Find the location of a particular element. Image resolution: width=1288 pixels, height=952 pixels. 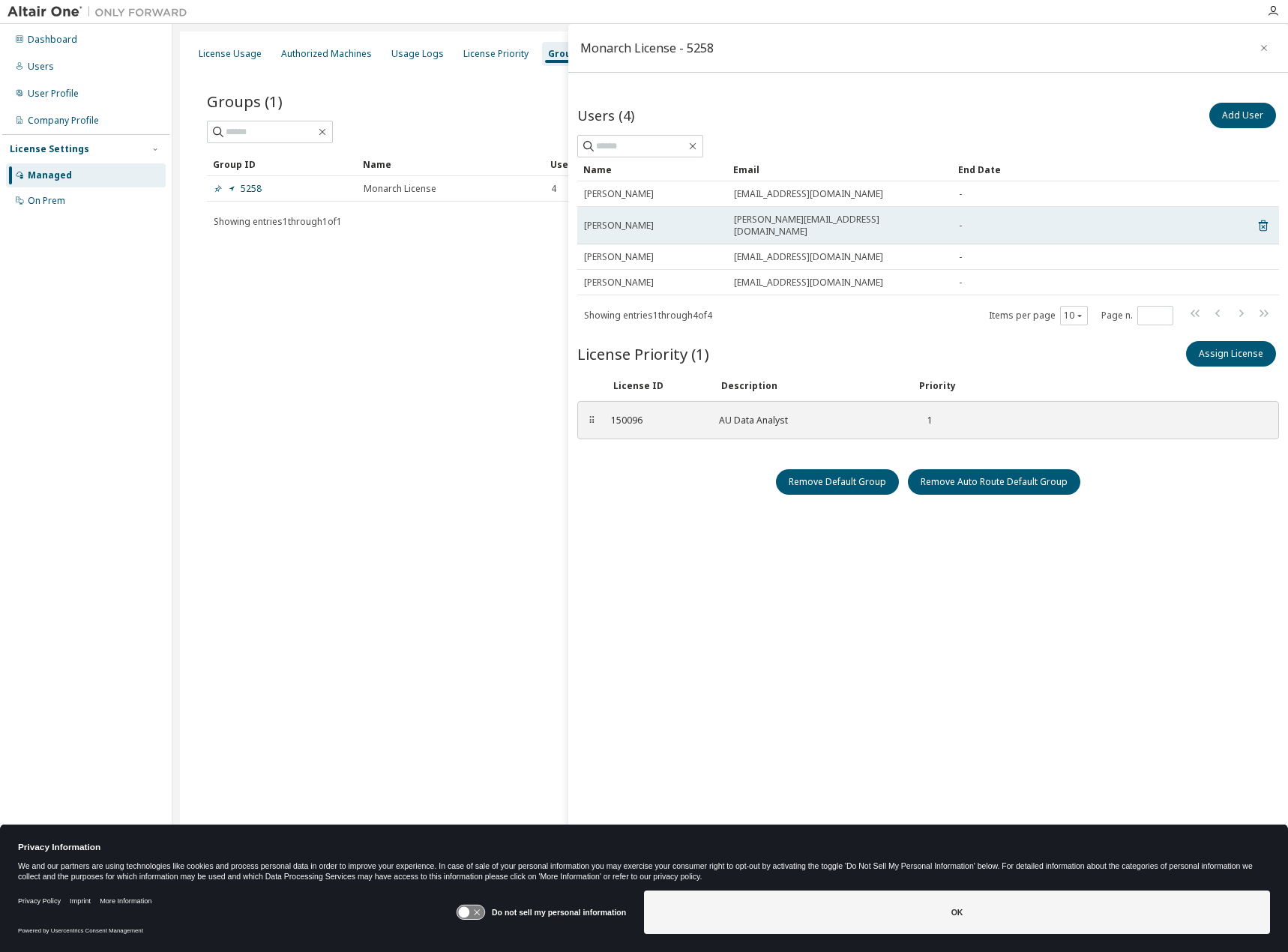

img: Altair One is located at coordinates (102, 12).